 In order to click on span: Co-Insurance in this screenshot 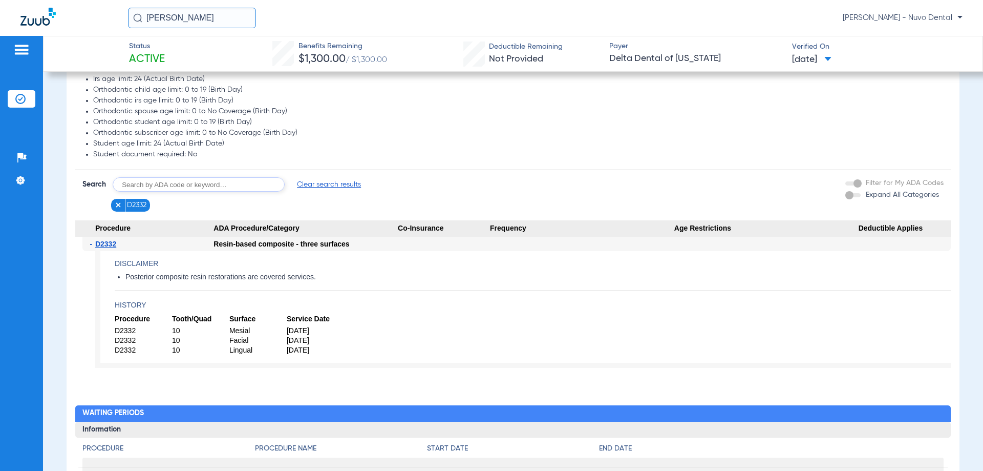, I will do `click(444, 228)`.